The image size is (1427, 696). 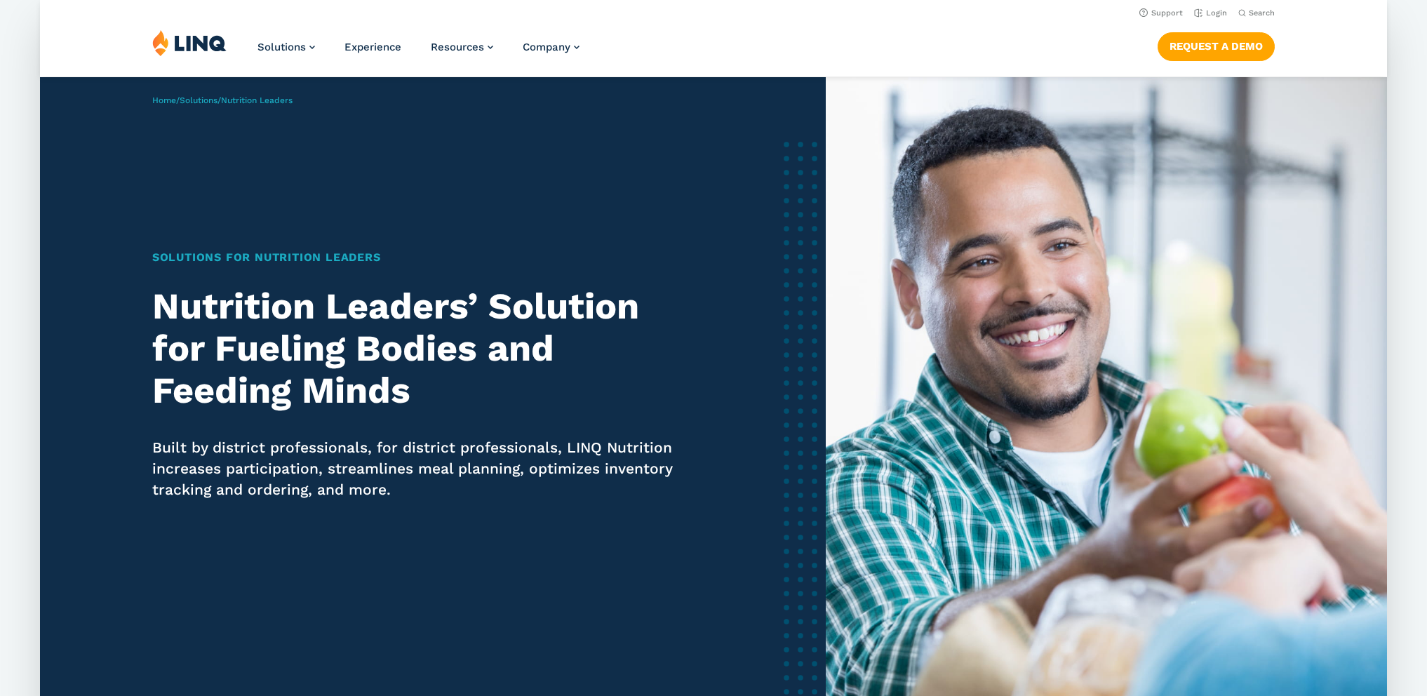 What do you see at coordinates (189, 43) in the screenshot?
I see `img: LINQ | K‑12 Software` at bounding box center [189, 43].